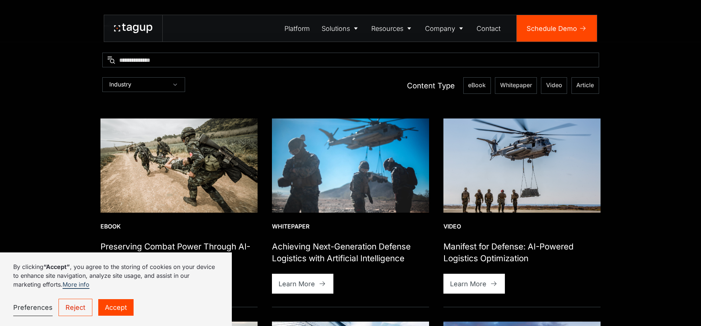 The width and height of the screenshot is (701, 326). Describe the element at coordinates (445, 28) in the screenshot. I see `a: Company` at that location.